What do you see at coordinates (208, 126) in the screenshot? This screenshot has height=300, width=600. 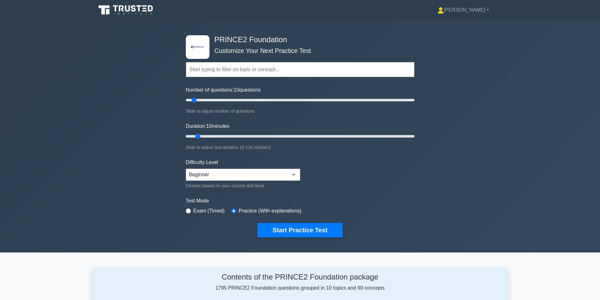 I see `label: Duration: minutes` at bounding box center [208, 126].